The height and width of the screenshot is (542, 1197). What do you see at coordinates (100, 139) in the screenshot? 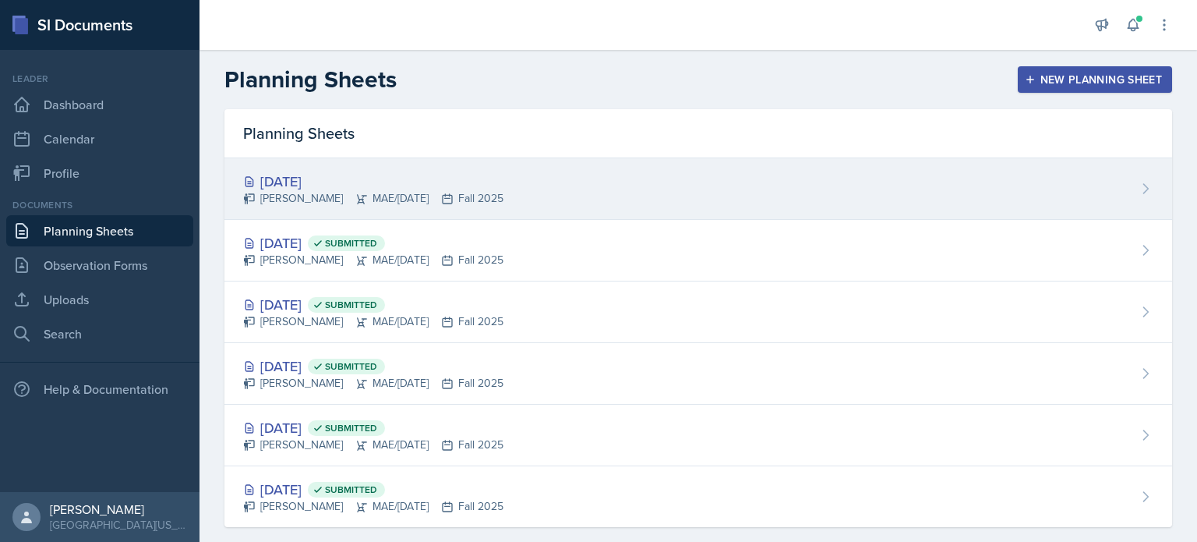
I see `a: Calendar` at bounding box center [100, 139].